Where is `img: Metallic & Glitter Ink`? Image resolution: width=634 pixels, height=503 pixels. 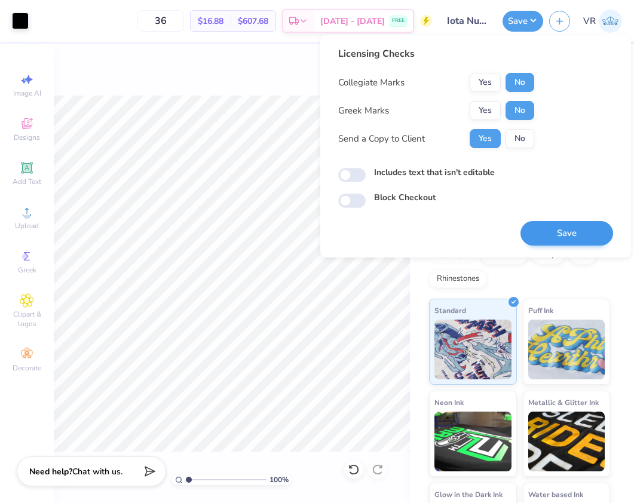 img: Metallic & Glitter Ink is located at coordinates (566, 441).